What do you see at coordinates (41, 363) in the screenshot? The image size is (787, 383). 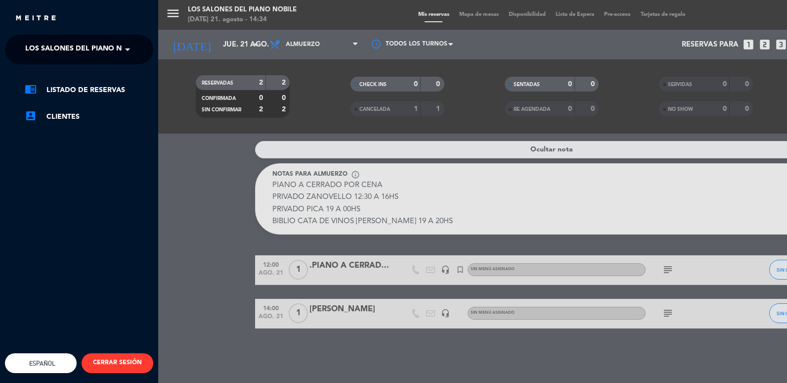 I see `span: Español` at bounding box center [41, 363].